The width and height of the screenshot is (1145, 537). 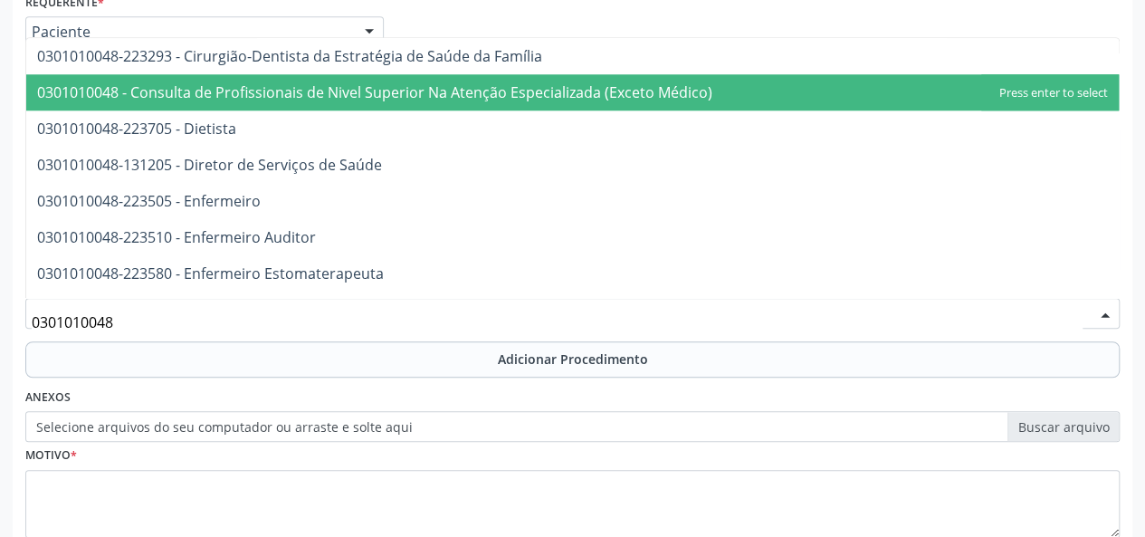 I want to click on span: 0301010048-223705 - Dietista, so click(x=137, y=128).